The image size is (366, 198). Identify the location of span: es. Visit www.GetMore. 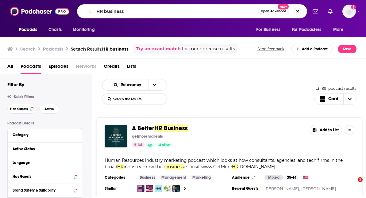
(207, 167).